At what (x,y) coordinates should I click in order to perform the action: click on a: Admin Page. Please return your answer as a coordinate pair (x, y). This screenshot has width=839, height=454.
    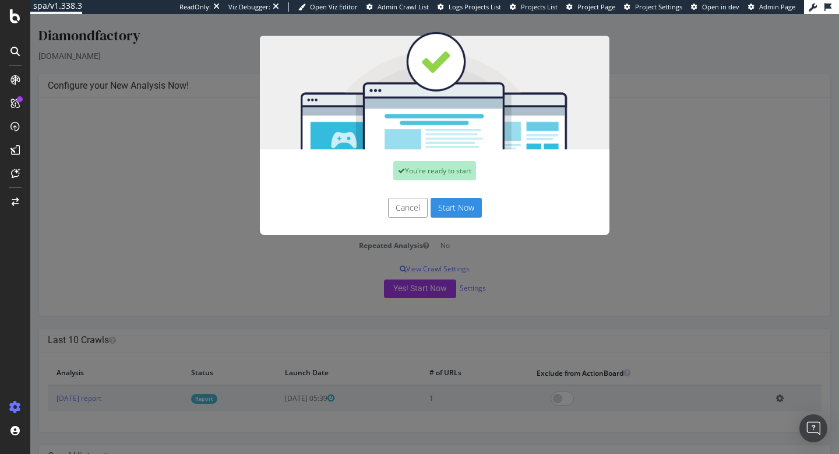
    Looking at the image, I should click on (772, 7).